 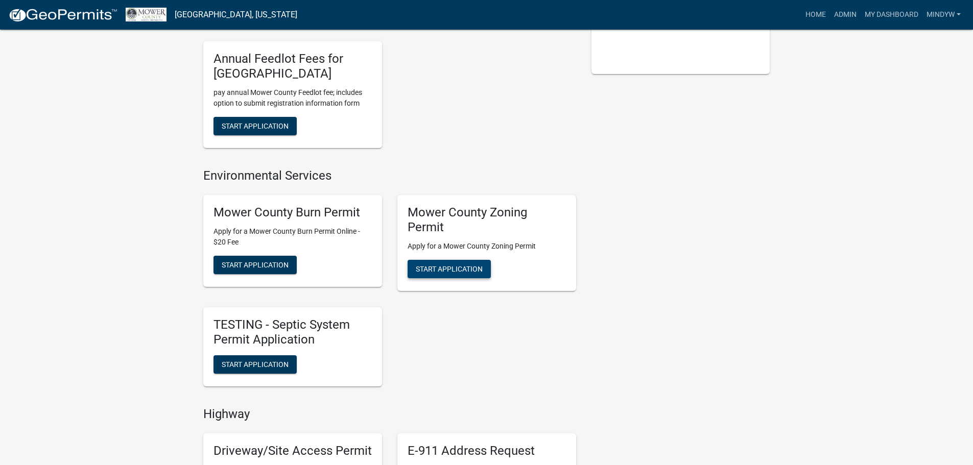 I want to click on a: My Dashboard, so click(x=891, y=15).